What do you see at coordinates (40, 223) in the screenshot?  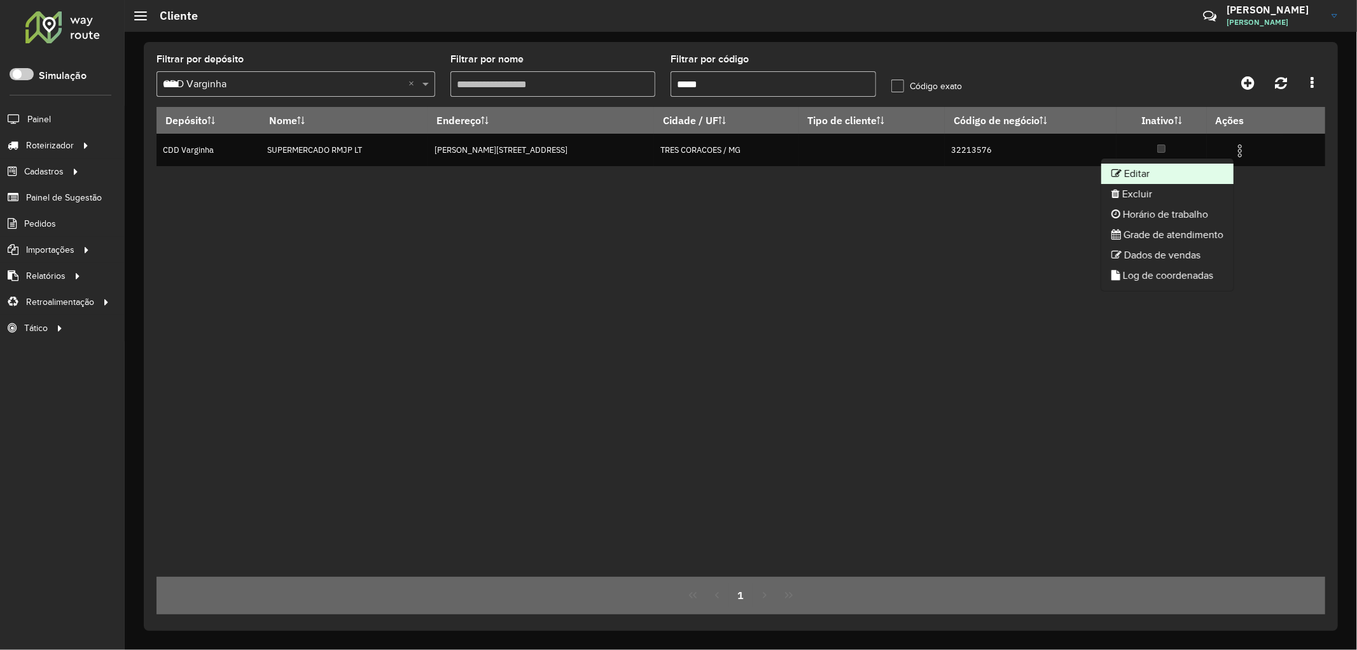 I see `span: Pedidos` at bounding box center [40, 223].